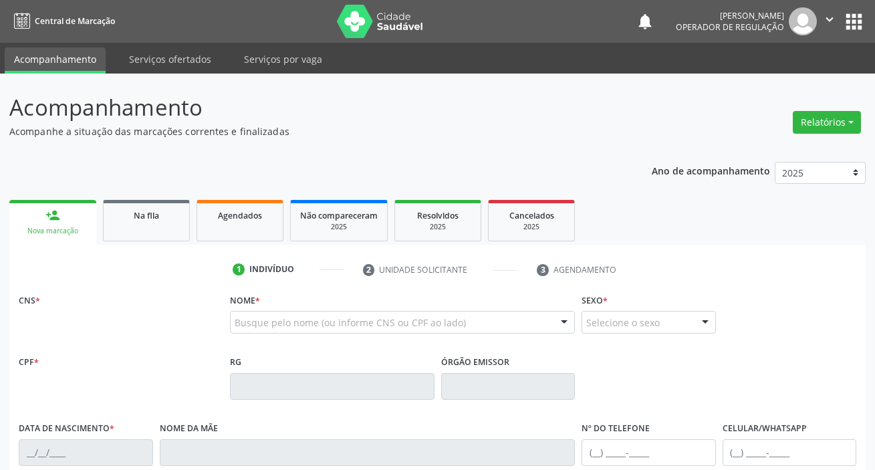 The image size is (875, 470). Describe the element at coordinates (309, 131) in the screenshot. I see `p: Acompanhe a situação das marcações correntes e finalizadas` at that location.